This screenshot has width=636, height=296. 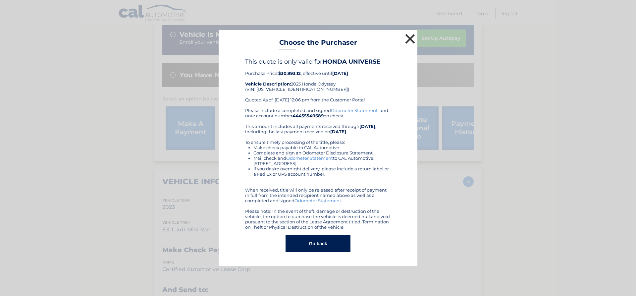 What do you see at coordinates (289, 73) in the screenshot?
I see `b: $30,993.12` at bounding box center [289, 73].